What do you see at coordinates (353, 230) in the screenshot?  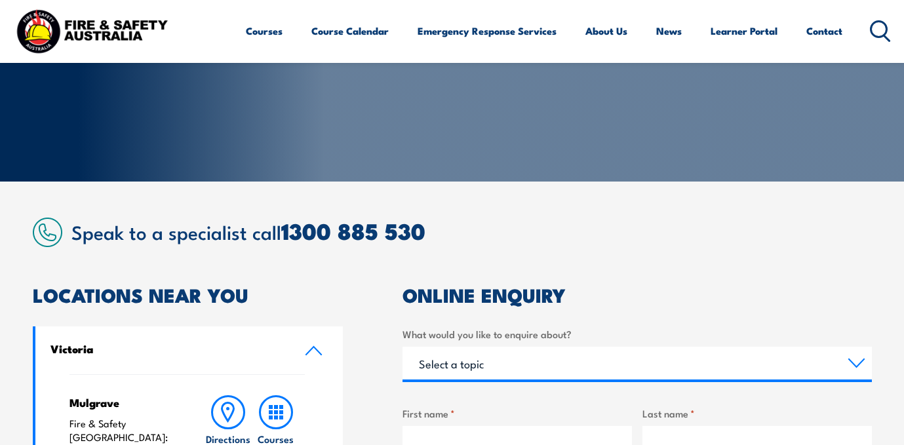 I see `a: 1300 885 530` at bounding box center [353, 230].